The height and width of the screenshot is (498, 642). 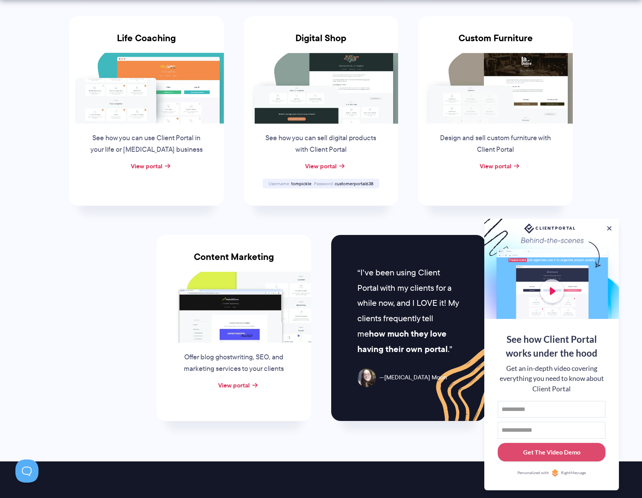 What do you see at coordinates (147, 43) in the screenshot?
I see `h3: Life Coaching` at bounding box center [147, 43].